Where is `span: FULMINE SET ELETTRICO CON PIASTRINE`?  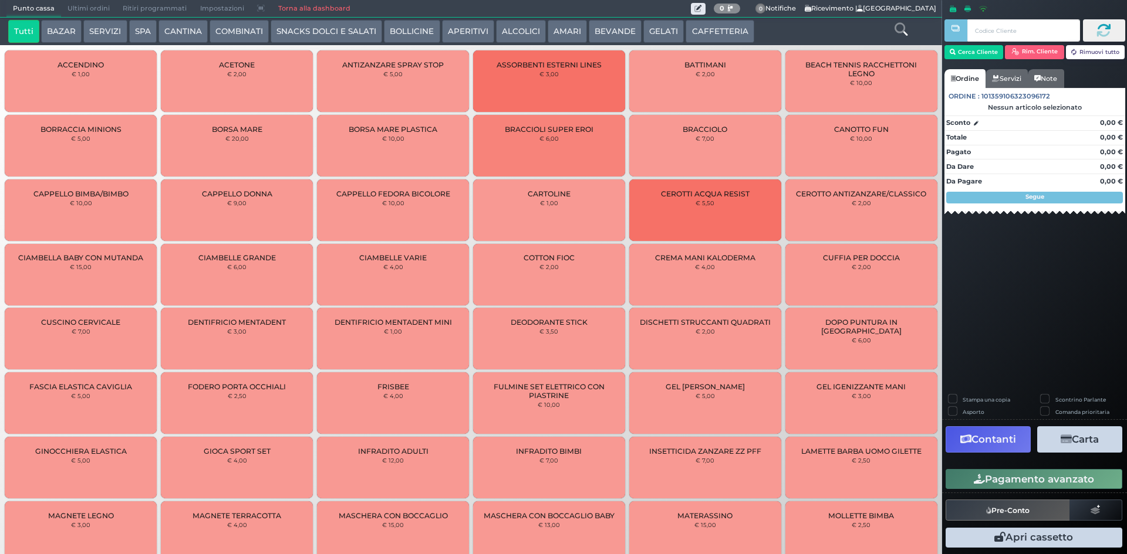 span: FULMINE SET ELETTRICO CON PIASTRINE is located at coordinates (549, 391).